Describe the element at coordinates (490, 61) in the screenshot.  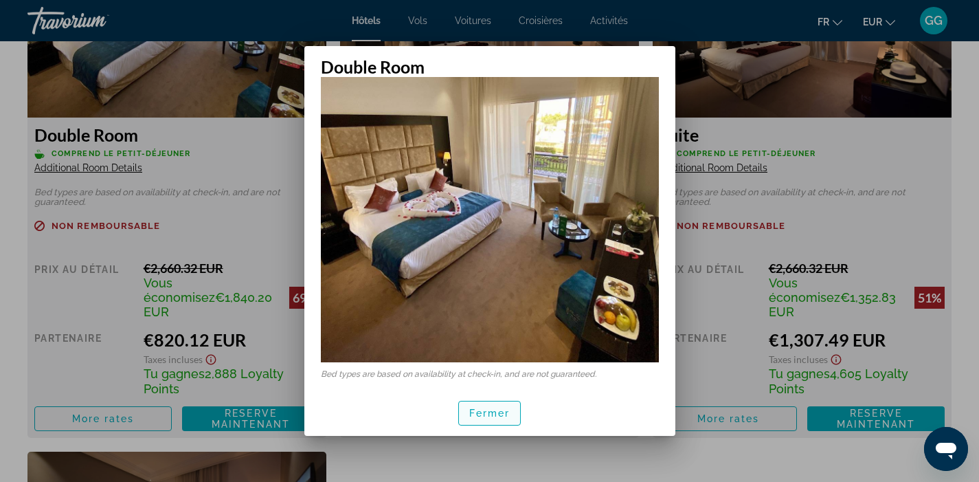
I see `h2: Double Room` at that location.